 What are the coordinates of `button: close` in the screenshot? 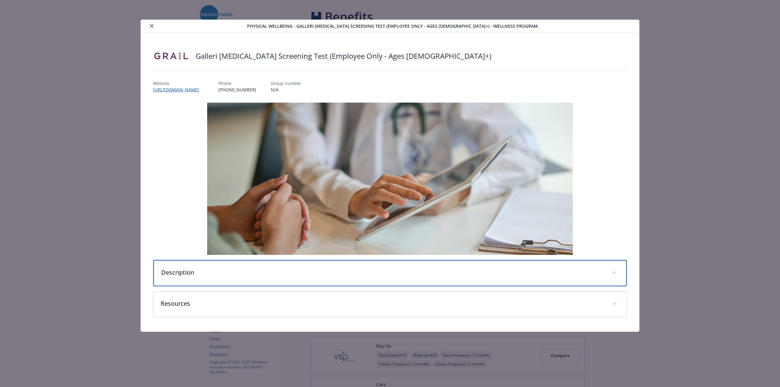 It's located at (152, 26).